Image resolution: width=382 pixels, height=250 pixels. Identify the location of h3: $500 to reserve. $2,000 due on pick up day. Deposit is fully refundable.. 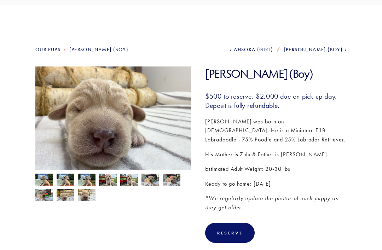
(276, 101).